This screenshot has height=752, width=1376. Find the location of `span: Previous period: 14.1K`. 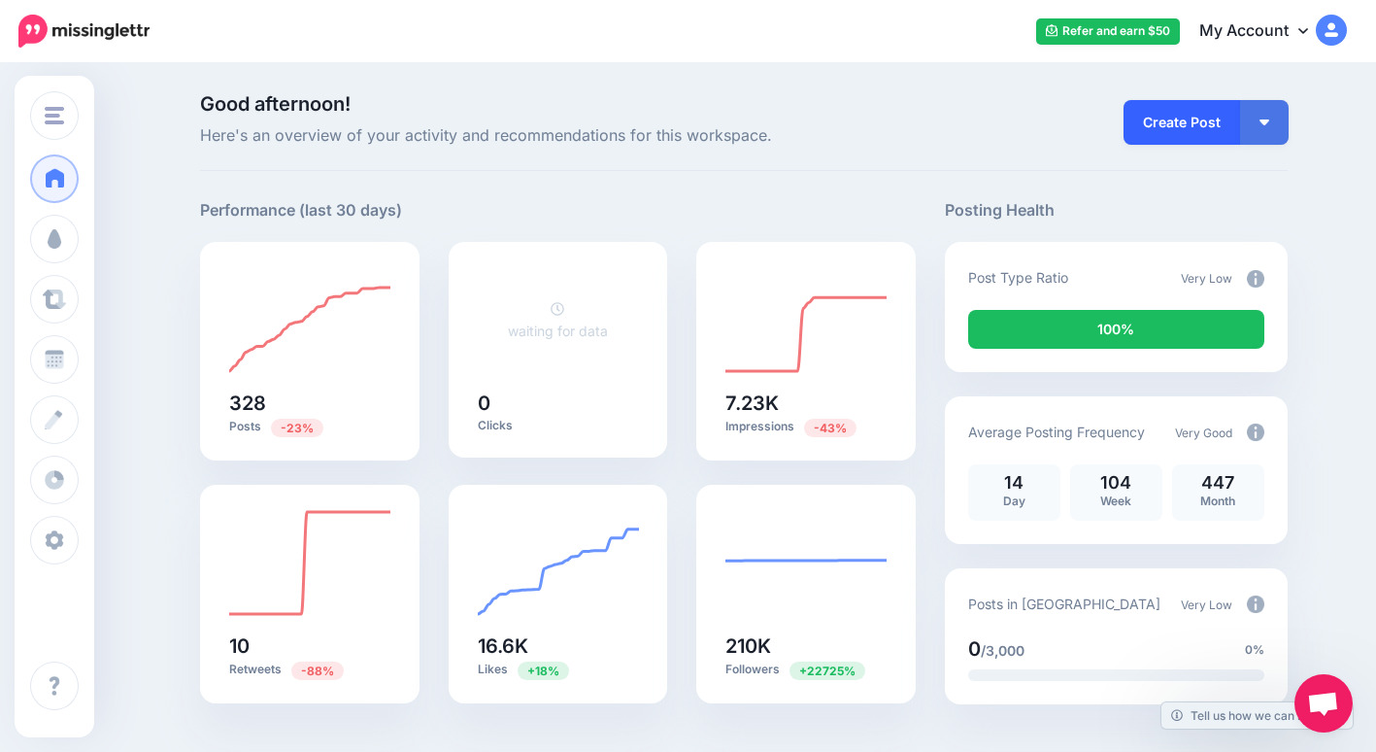

span: Previous period: 14.1K is located at coordinates (543, 670).